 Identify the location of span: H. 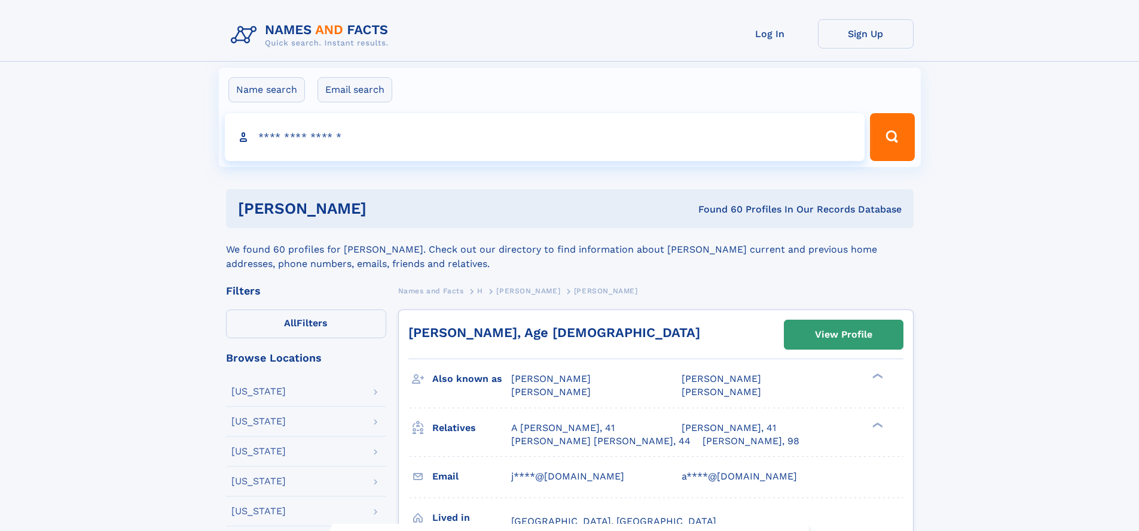
(480, 291).